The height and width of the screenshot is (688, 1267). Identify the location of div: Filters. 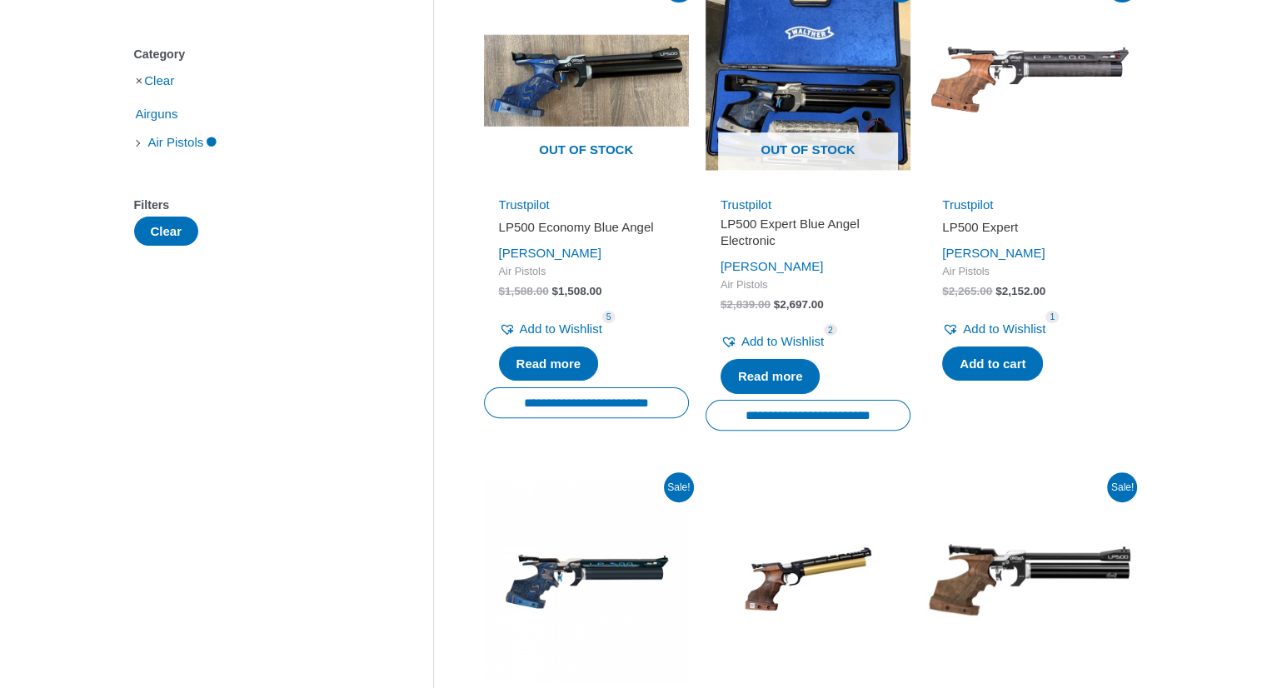
(258, 205).